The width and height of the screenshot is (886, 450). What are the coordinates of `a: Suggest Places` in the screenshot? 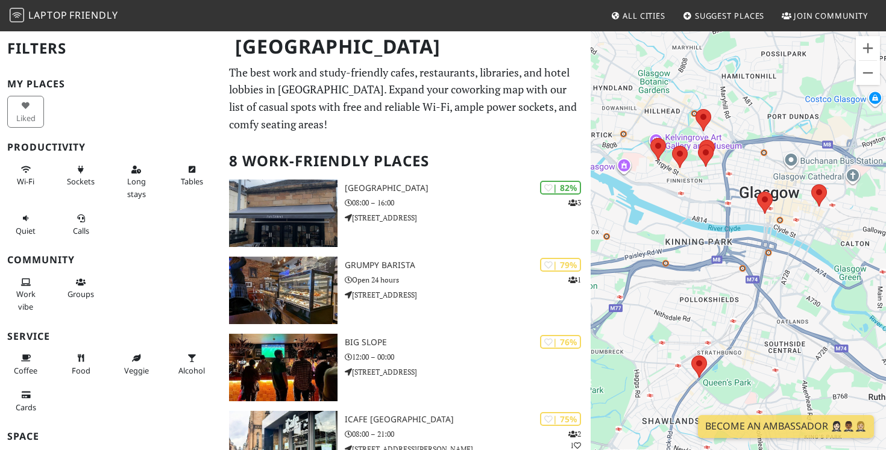 It's located at (724, 16).